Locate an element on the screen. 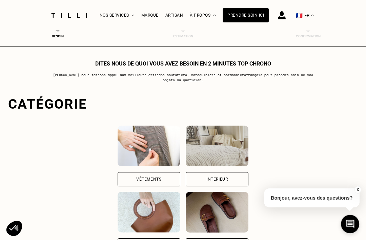 The image size is (366, 240). img: icône connexion is located at coordinates (282, 15).